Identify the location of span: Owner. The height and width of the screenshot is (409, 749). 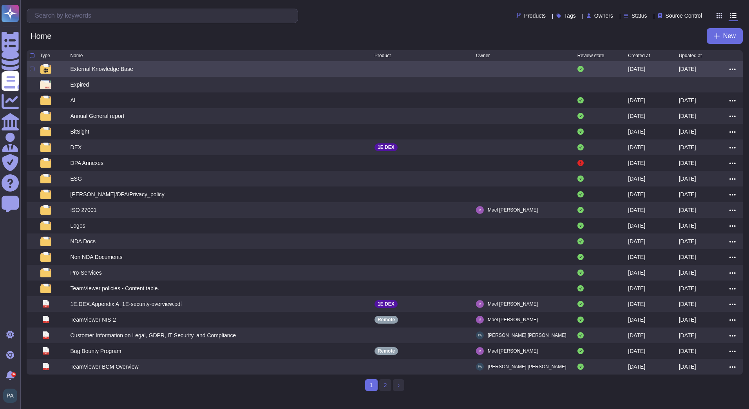
(483, 56).